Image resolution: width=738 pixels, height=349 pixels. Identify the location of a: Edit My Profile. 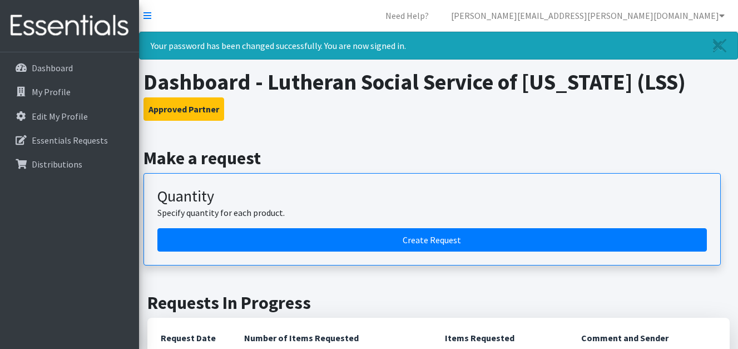
(69, 116).